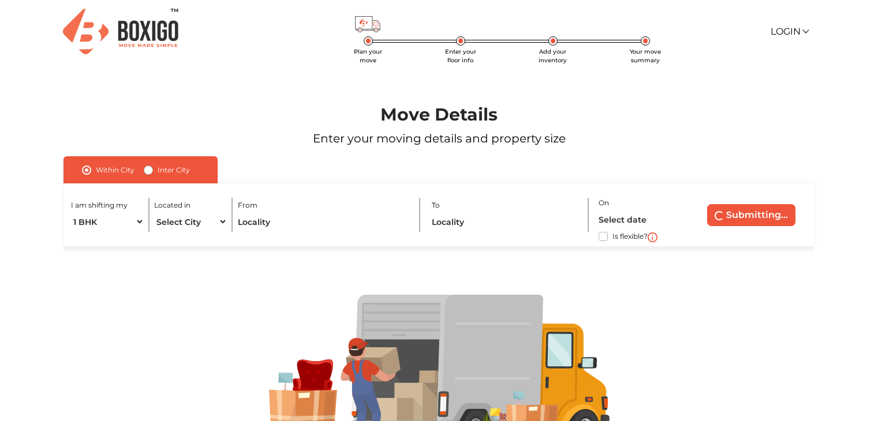 Image resolution: width=878 pixels, height=421 pixels. I want to click on label: On, so click(604, 203).